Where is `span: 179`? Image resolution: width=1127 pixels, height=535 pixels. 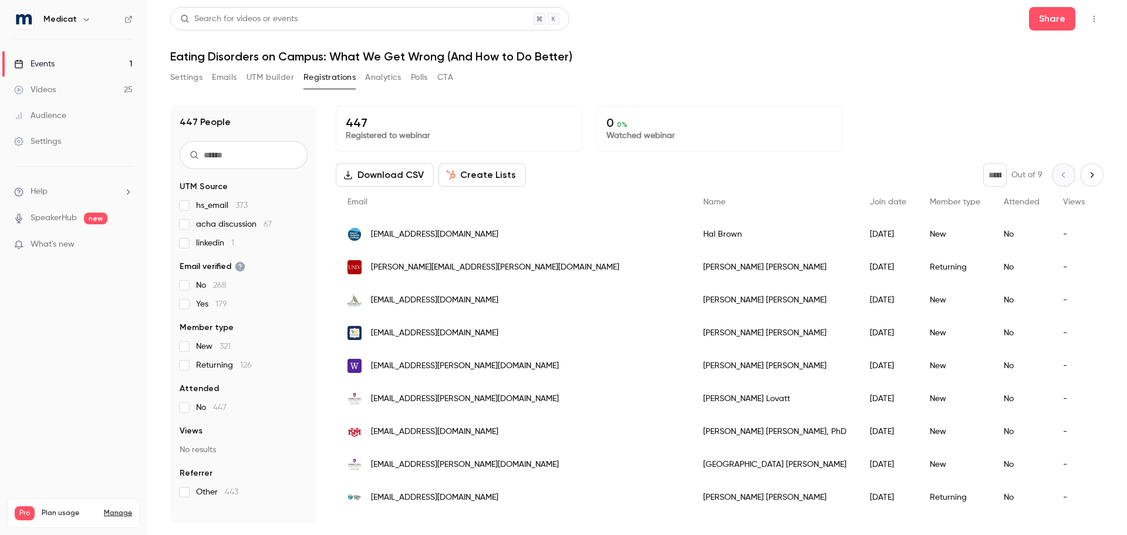 span: 179 is located at coordinates (221, 304).